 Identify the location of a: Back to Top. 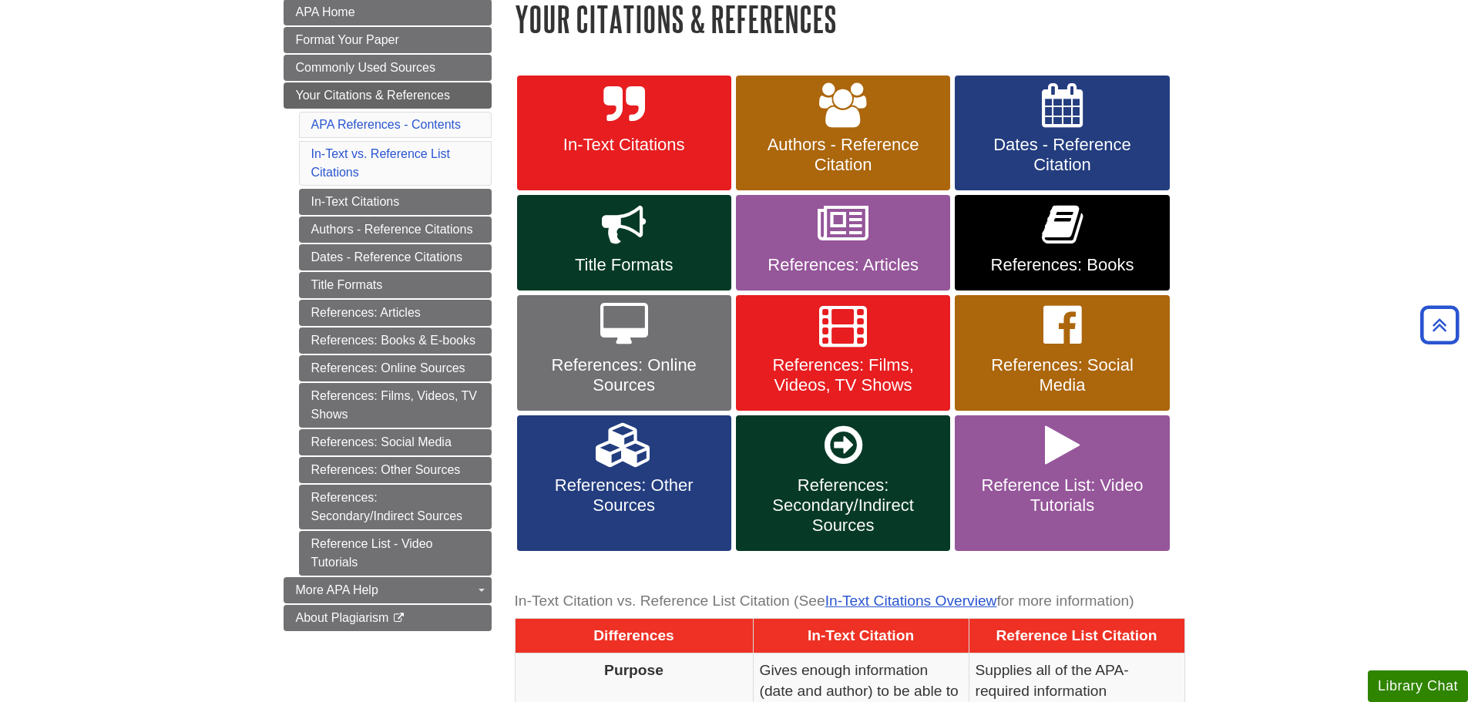
(1439, 324).